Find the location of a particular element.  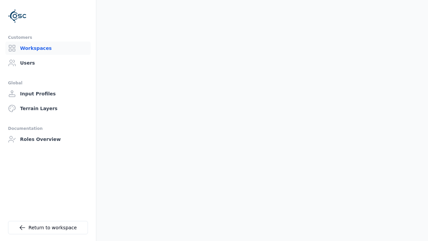

div: Global is located at coordinates (48, 83).